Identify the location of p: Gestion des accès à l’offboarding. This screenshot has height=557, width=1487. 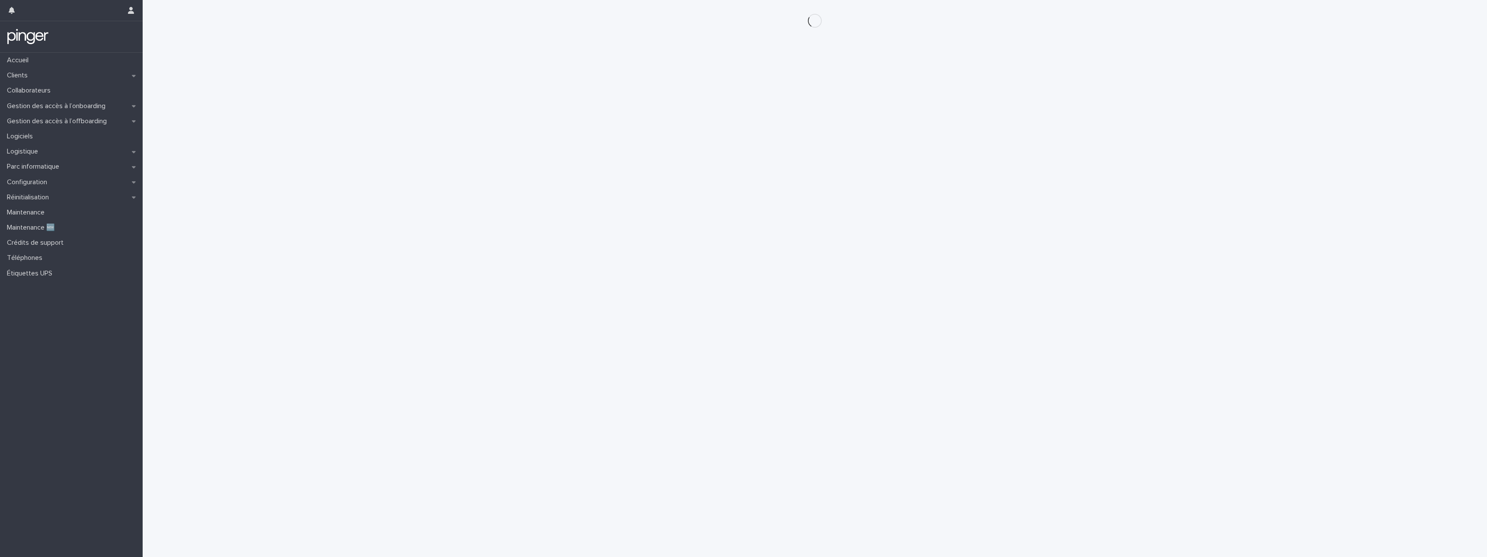
(58, 121).